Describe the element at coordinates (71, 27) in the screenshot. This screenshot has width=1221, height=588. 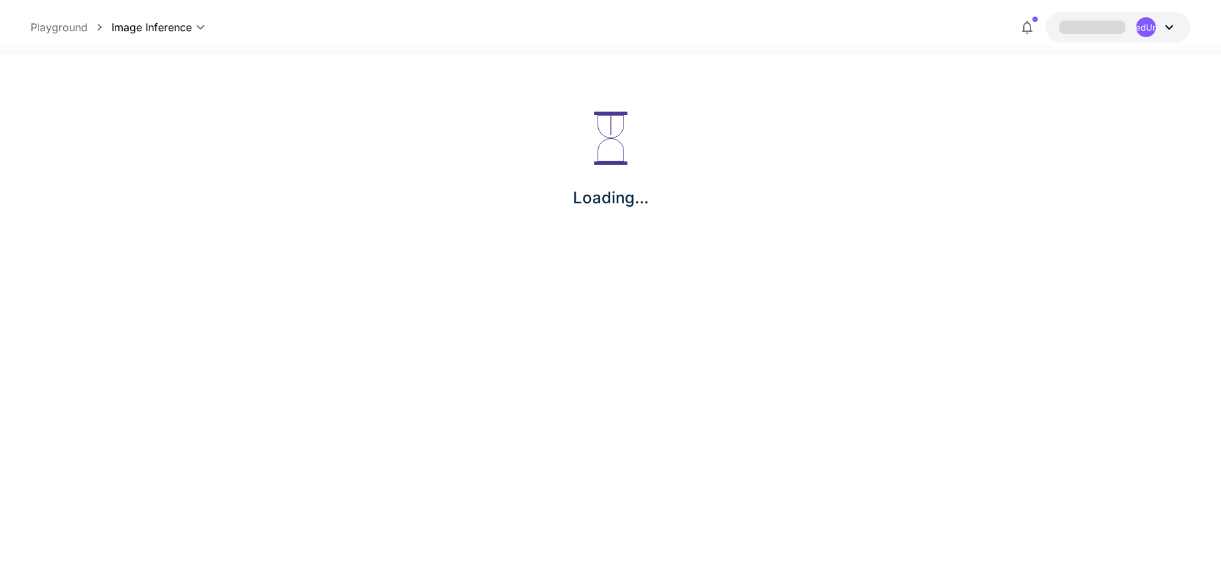
I see `nav: breadcrumb` at that location.